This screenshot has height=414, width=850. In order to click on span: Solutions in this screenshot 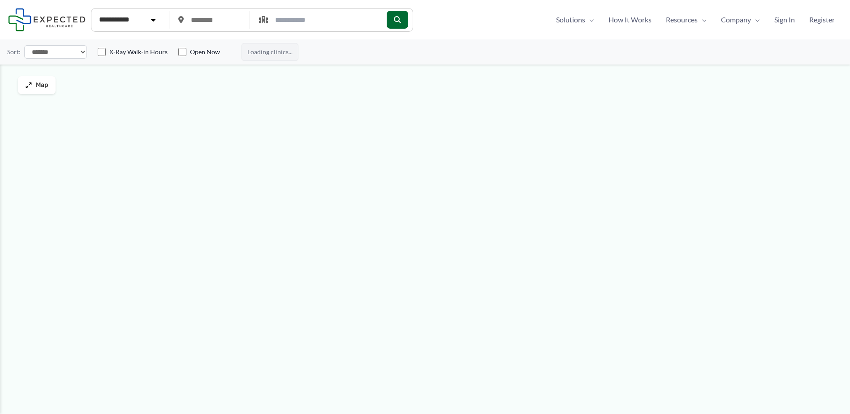, I will do `click(570, 20)`.